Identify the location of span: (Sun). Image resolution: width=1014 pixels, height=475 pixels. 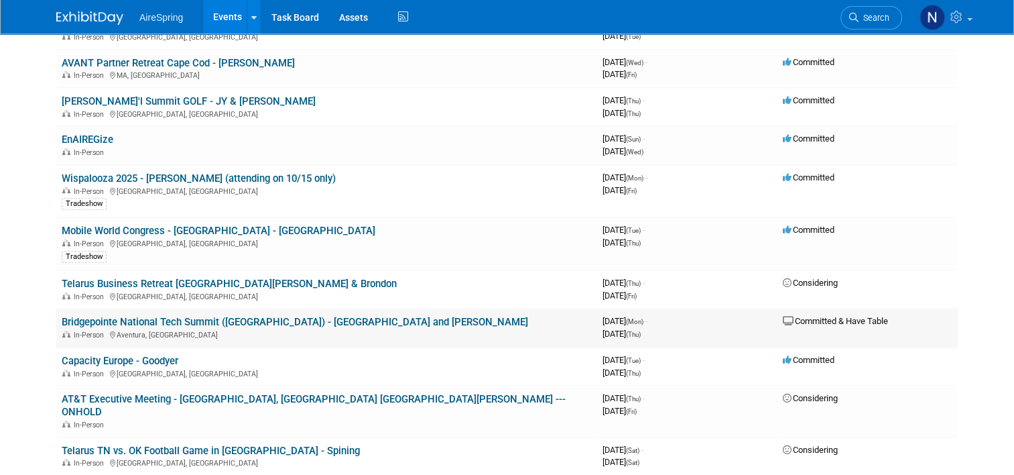
(633, 139).